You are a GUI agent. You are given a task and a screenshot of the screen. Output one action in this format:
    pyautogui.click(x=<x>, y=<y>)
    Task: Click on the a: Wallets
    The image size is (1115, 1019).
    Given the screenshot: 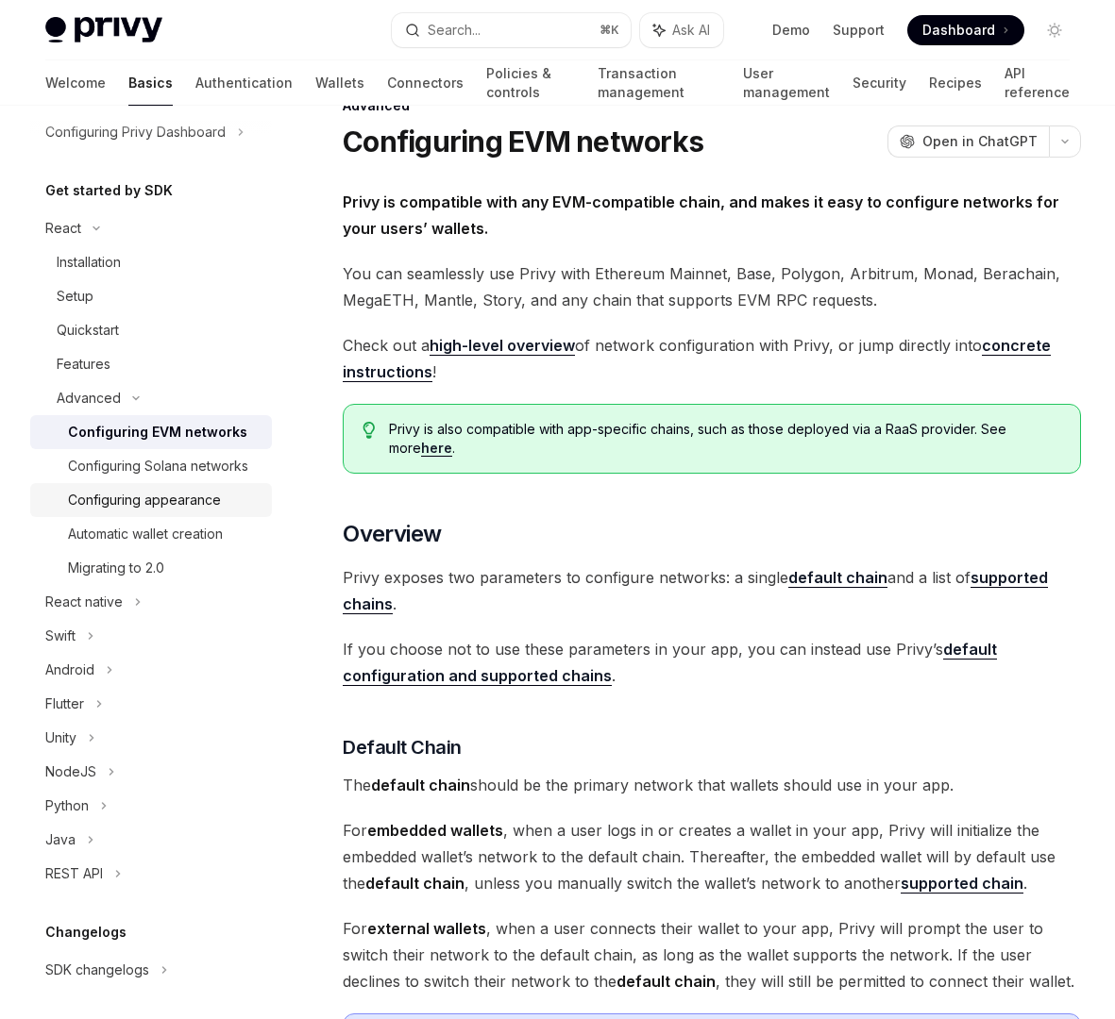 What is the action you would take?
    pyautogui.click(x=340, y=83)
    